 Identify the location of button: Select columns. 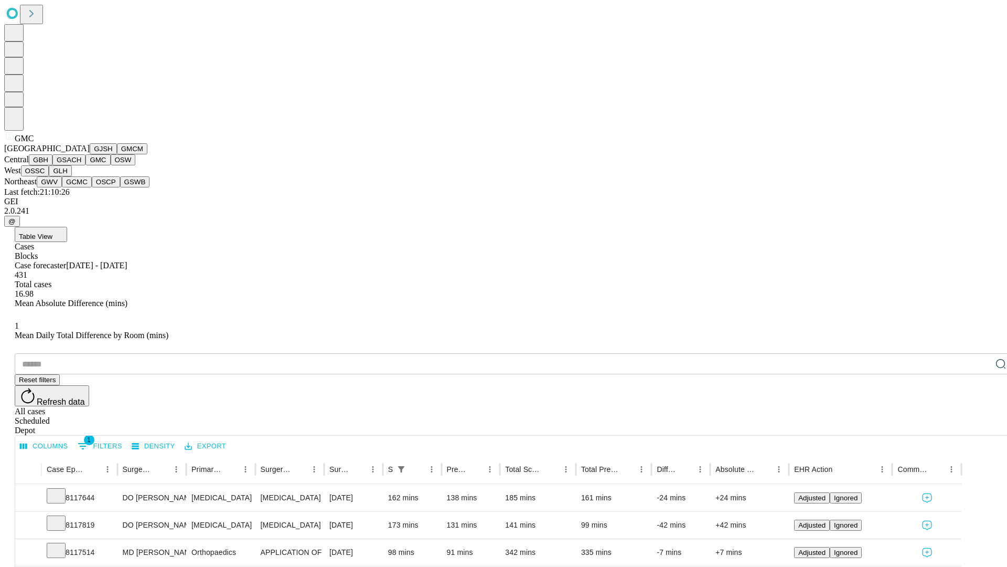
(44, 446).